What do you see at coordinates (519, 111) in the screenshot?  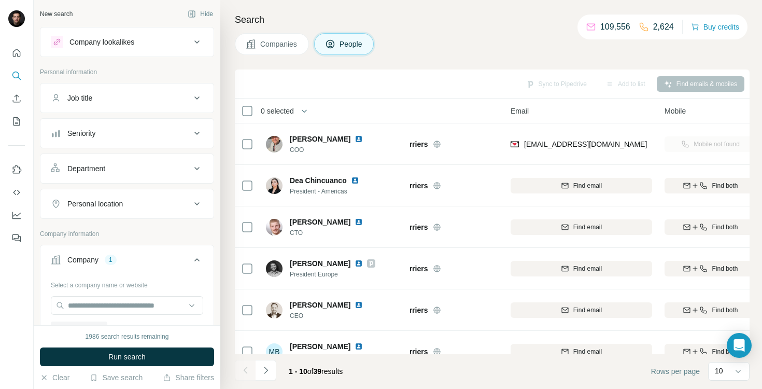 I see `span: Email` at bounding box center [519, 111].